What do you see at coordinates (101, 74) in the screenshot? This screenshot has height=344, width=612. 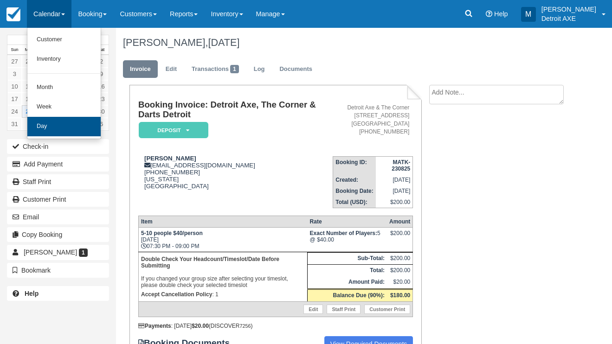 I see `a: 9` at bounding box center [101, 74].